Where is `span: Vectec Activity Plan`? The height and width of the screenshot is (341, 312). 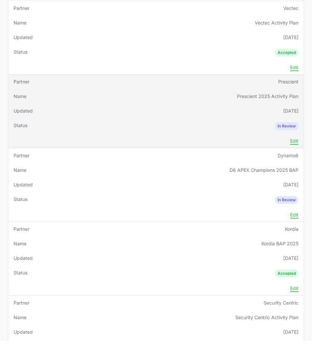 span: Vectec Activity Plan is located at coordinates (277, 23).